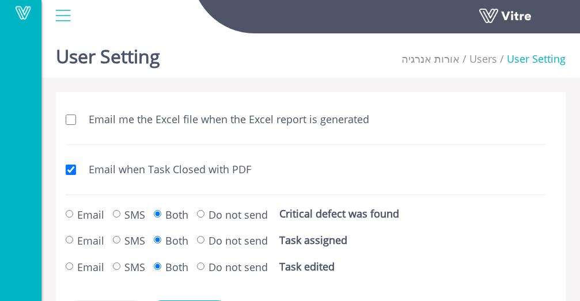 The width and height of the screenshot is (580, 301). What do you see at coordinates (71, 170) in the screenshot?
I see `input: Email when Task Closed with PDF` at bounding box center [71, 170].